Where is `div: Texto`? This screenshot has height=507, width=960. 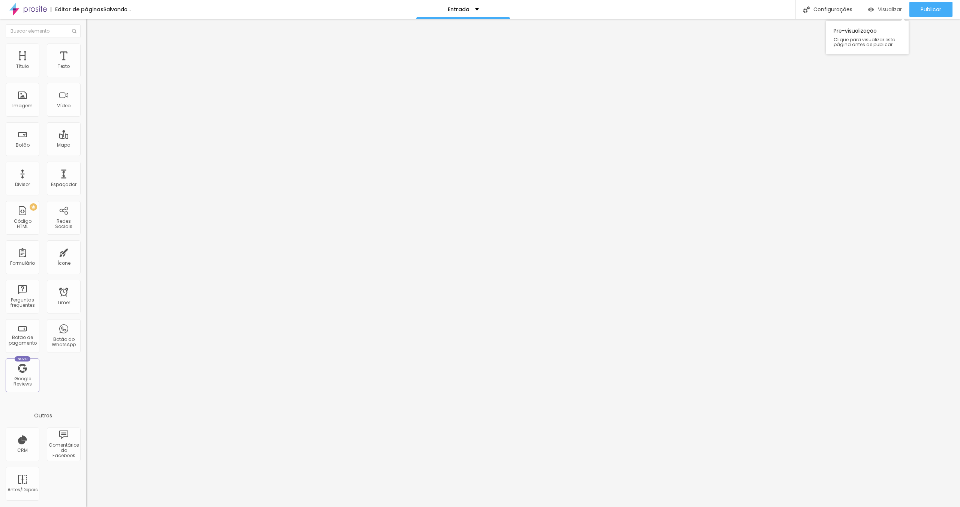
div: Texto is located at coordinates (64, 66).